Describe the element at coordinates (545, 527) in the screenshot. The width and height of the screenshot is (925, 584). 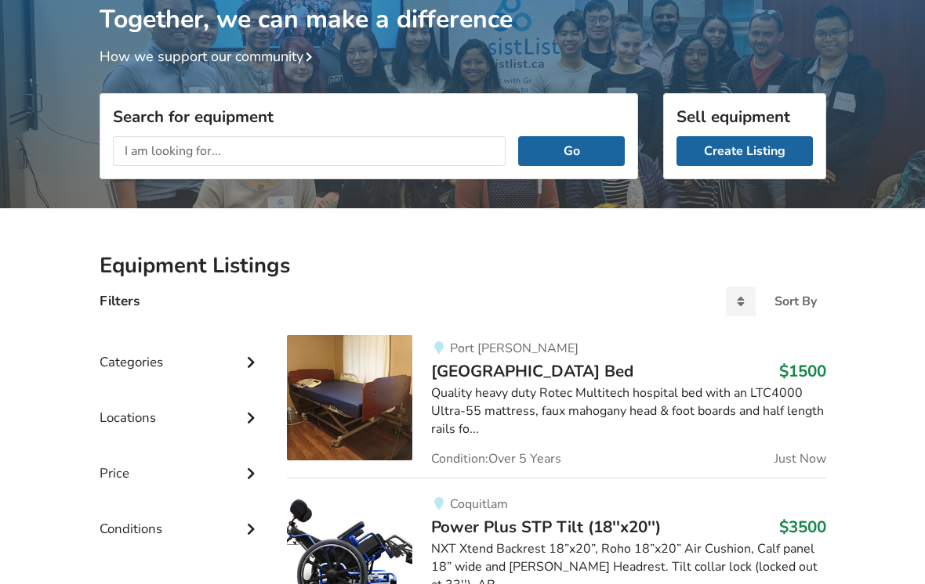
I see `span: Power Plus STP Tilt (18''x20'')` at that location.